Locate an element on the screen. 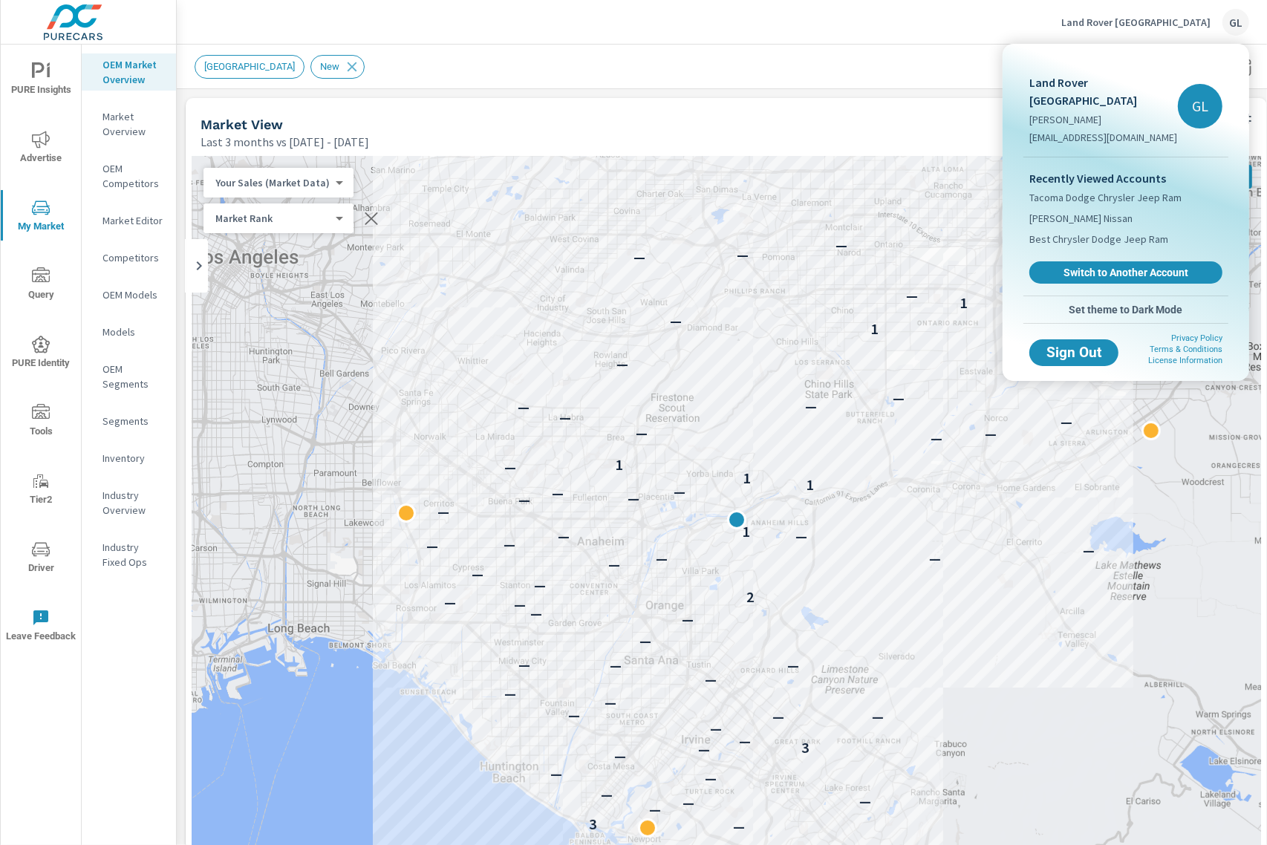 This screenshot has height=845, width=1267. a: Terms & Conditions is located at coordinates (1186, 349).